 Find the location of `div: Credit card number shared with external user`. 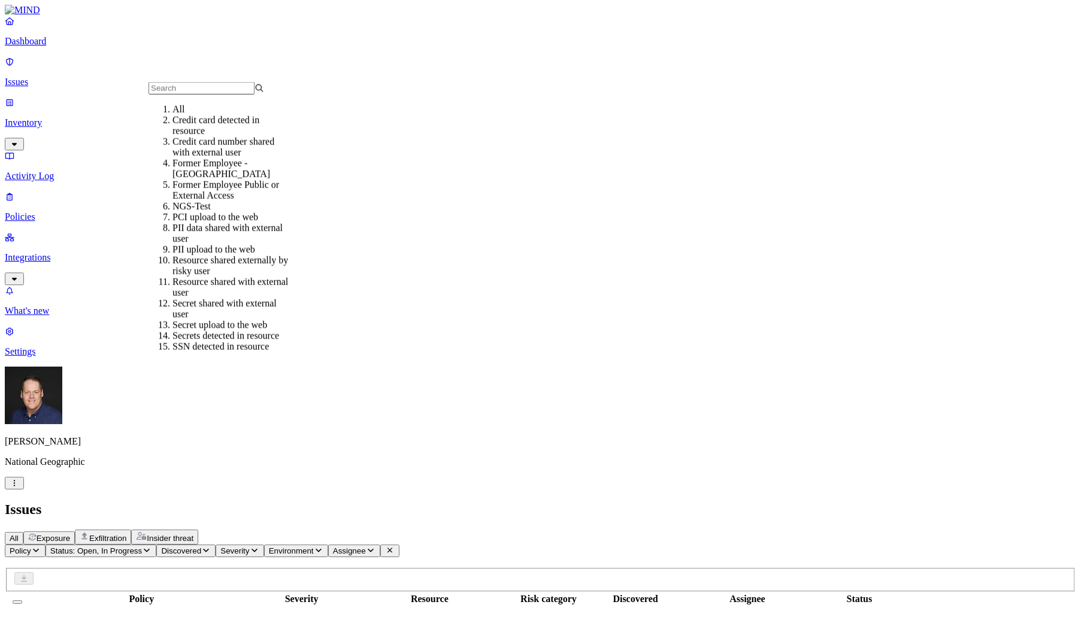

div: Credit card number shared with external user is located at coordinates (230, 147).